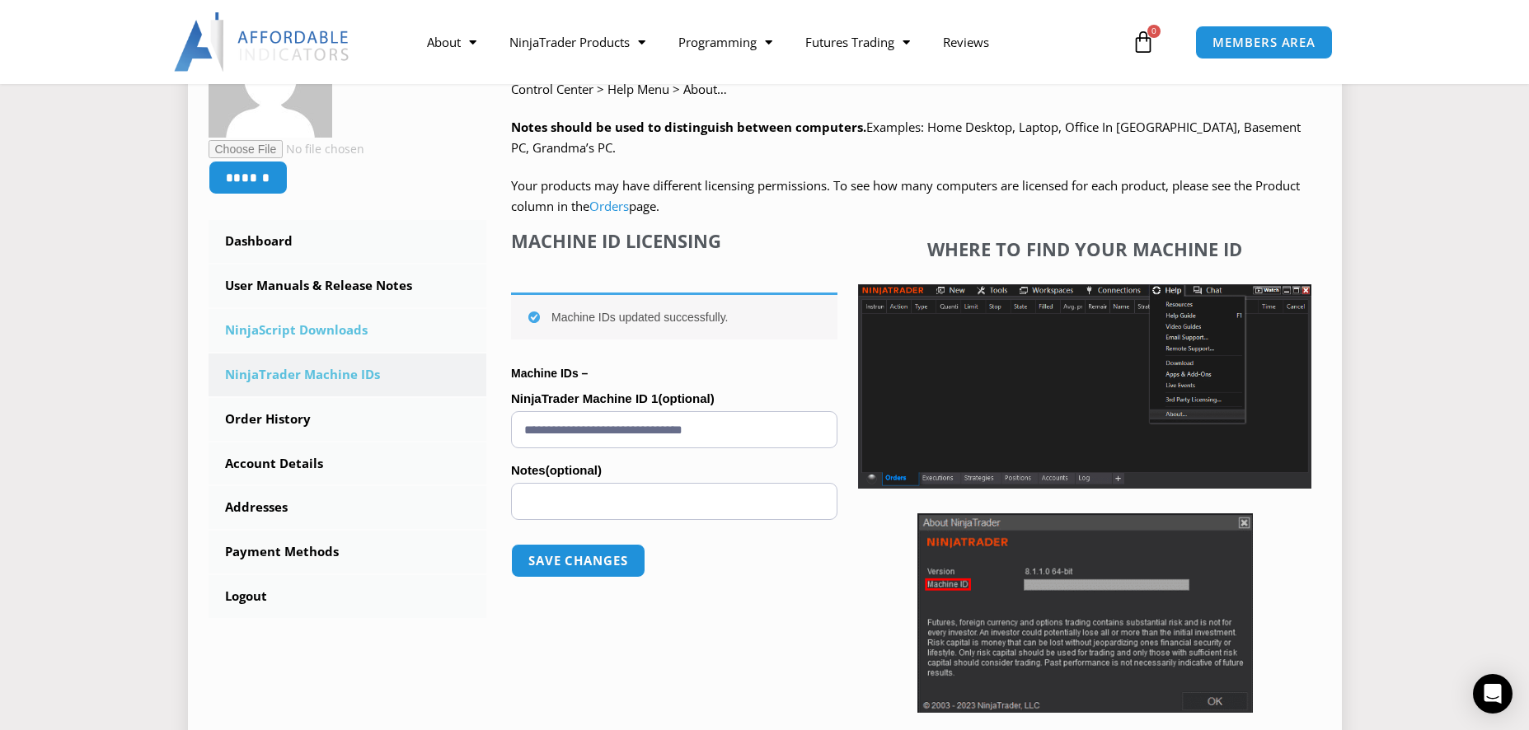  What do you see at coordinates (578, 561) in the screenshot?
I see `button: Save changes` at bounding box center [578, 561].